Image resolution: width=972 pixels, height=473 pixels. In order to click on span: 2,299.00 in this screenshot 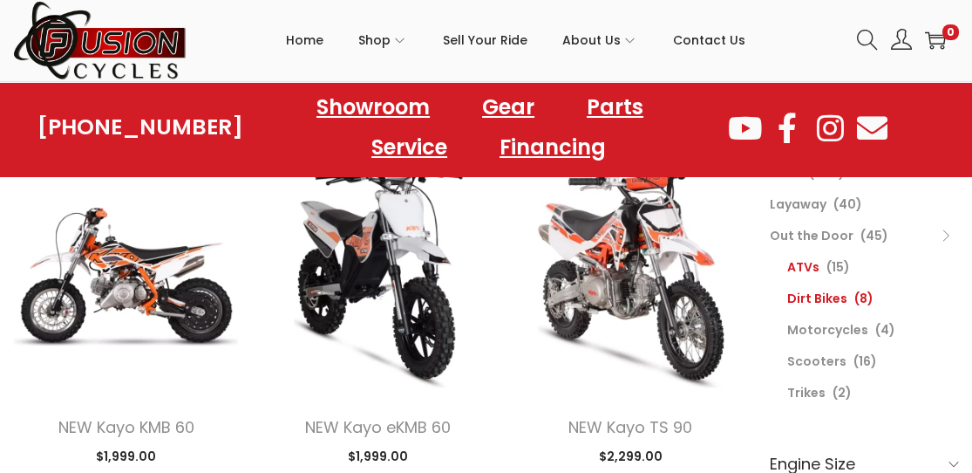, I will do `click(630, 456)`.